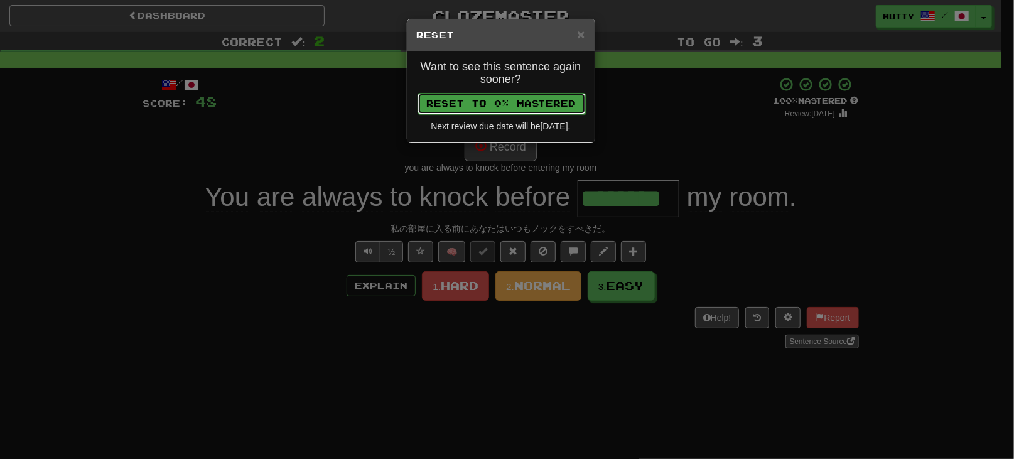 The height and width of the screenshot is (459, 1014). I want to click on h5: Reset, so click(501, 35).